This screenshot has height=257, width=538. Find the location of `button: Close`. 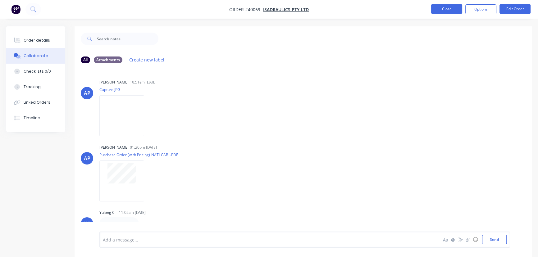

button: Close is located at coordinates (446, 9).